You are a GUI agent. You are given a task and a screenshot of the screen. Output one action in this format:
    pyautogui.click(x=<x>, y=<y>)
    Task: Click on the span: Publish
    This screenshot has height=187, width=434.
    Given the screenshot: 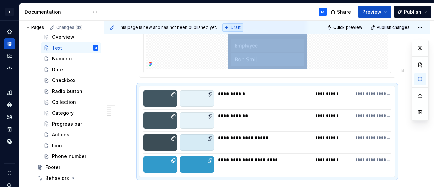 What is the action you would take?
    pyautogui.click(x=413, y=12)
    